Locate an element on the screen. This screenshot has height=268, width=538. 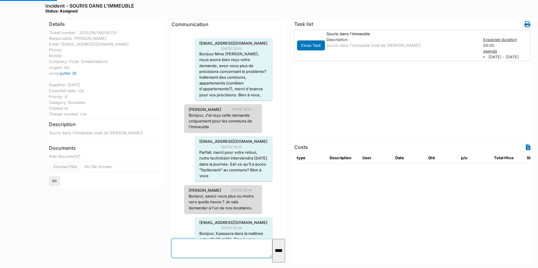
p: Bonjour, Il passera dans la matinée entre 8h30 et 12h. Bien à vous, is located at coordinates (234, 237).